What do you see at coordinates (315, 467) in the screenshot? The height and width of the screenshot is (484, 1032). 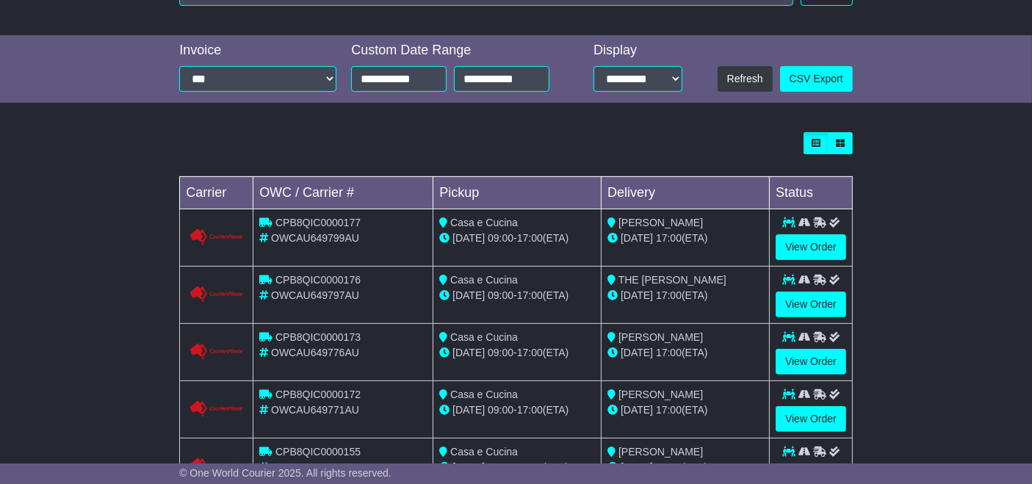 I see `span: OWCAU649383AU` at bounding box center [315, 467].